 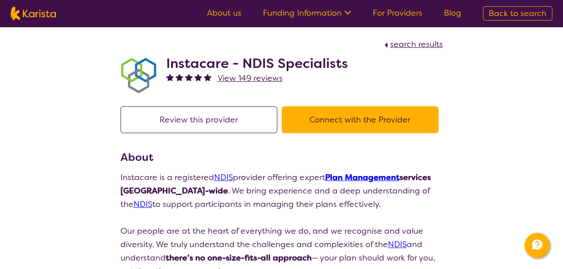 What do you see at coordinates (199, 120) in the screenshot?
I see `button: Review this provider` at bounding box center [199, 120].